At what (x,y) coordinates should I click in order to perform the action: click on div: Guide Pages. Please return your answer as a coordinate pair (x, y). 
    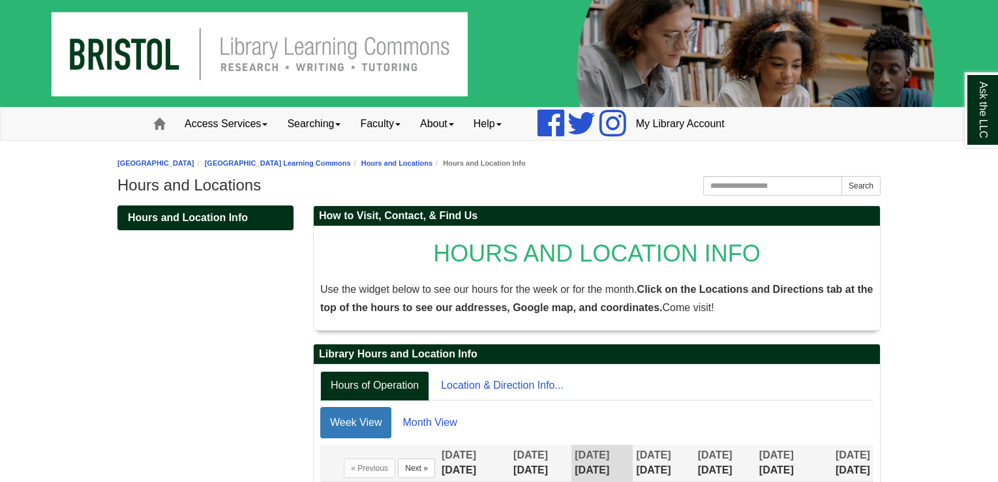
    Looking at the image, I should click on (206, 218).